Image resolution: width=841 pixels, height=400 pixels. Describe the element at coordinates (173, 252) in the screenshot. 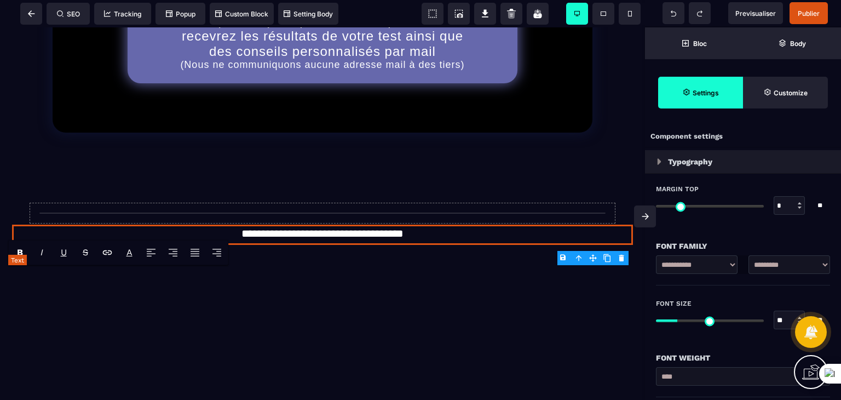

I see `span: Align Center` at that location.